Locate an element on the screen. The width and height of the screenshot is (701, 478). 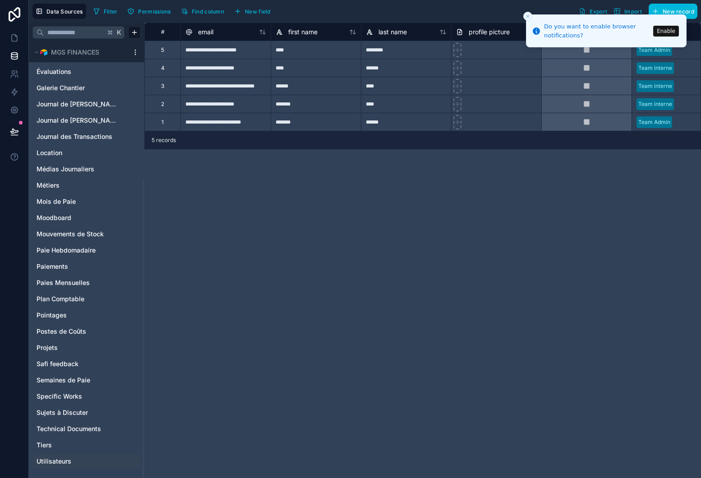
button: New record is located at coordinates (673, 11).